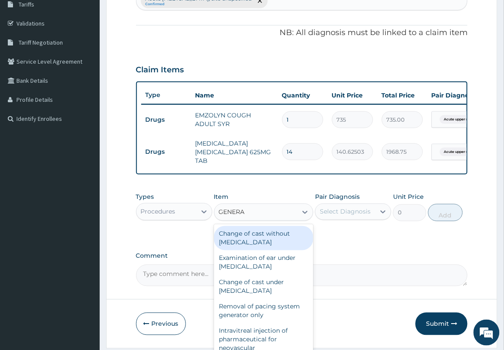 Image resolution: width=504 pixels, height=350 pixels. What do you see at coordinates (302, 256) in the screenshot?
I see `label: Comment` at bounding box center [302, 256].